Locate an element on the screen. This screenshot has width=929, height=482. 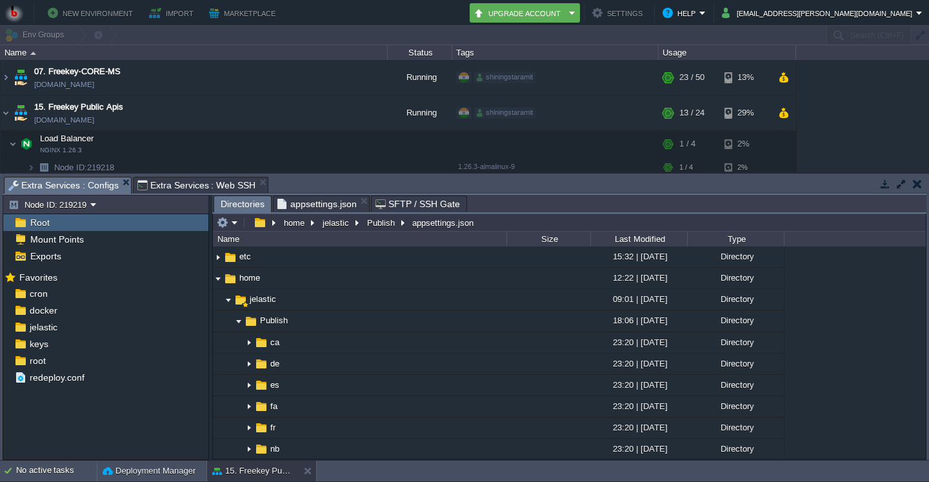
span: Directories is located at coordinates (243, 204).